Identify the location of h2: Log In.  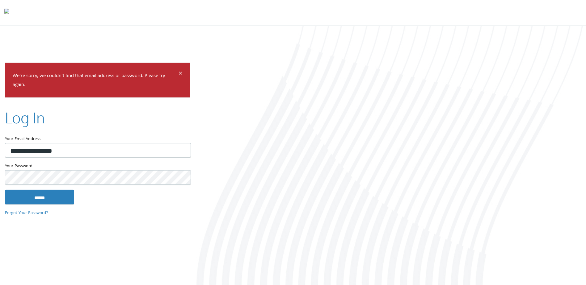
(25, 117).